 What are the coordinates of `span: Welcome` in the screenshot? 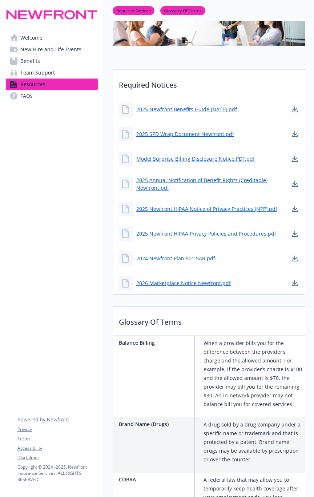 It's located at (31, 38).